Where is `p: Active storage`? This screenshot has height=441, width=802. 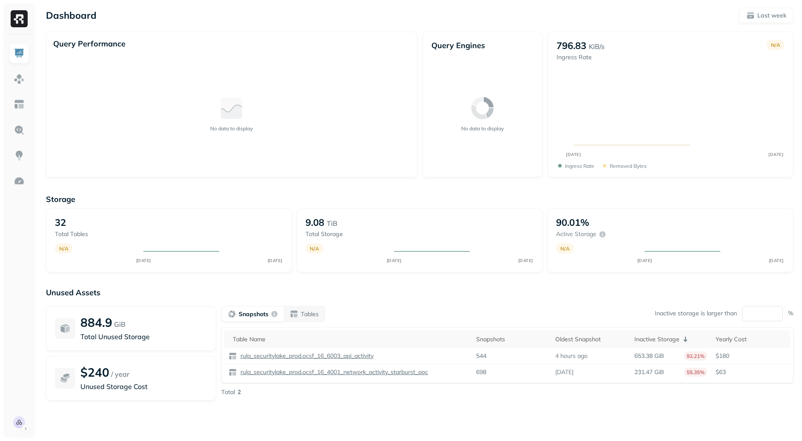
p: Active storage is located at coordinates (576, 234).